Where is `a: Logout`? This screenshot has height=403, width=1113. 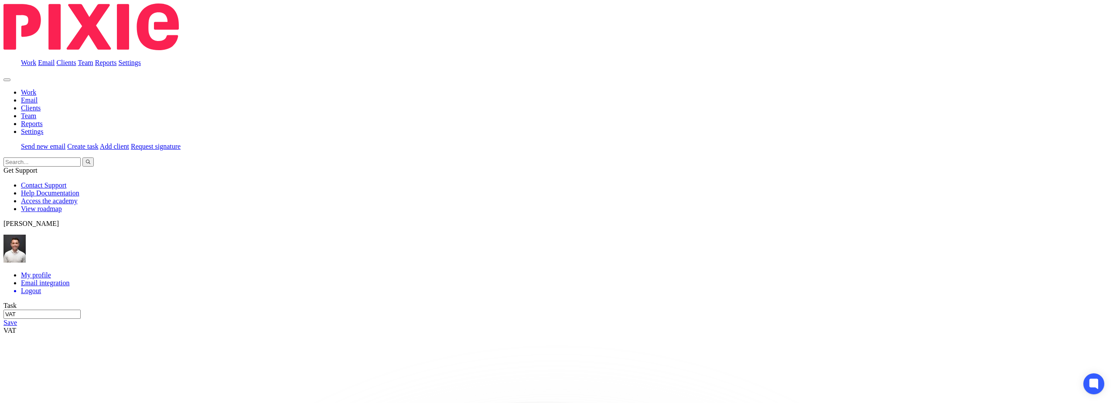 a: Logout is located at coordinates (565, 291).